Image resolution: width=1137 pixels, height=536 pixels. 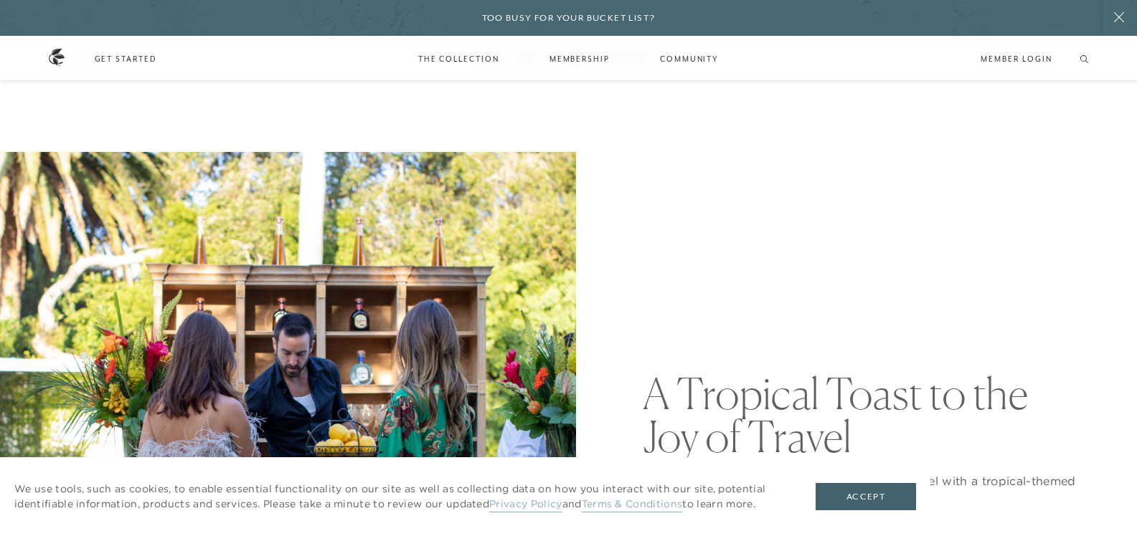 I want to click on a: Member Login, so click(x=1015, y=59).